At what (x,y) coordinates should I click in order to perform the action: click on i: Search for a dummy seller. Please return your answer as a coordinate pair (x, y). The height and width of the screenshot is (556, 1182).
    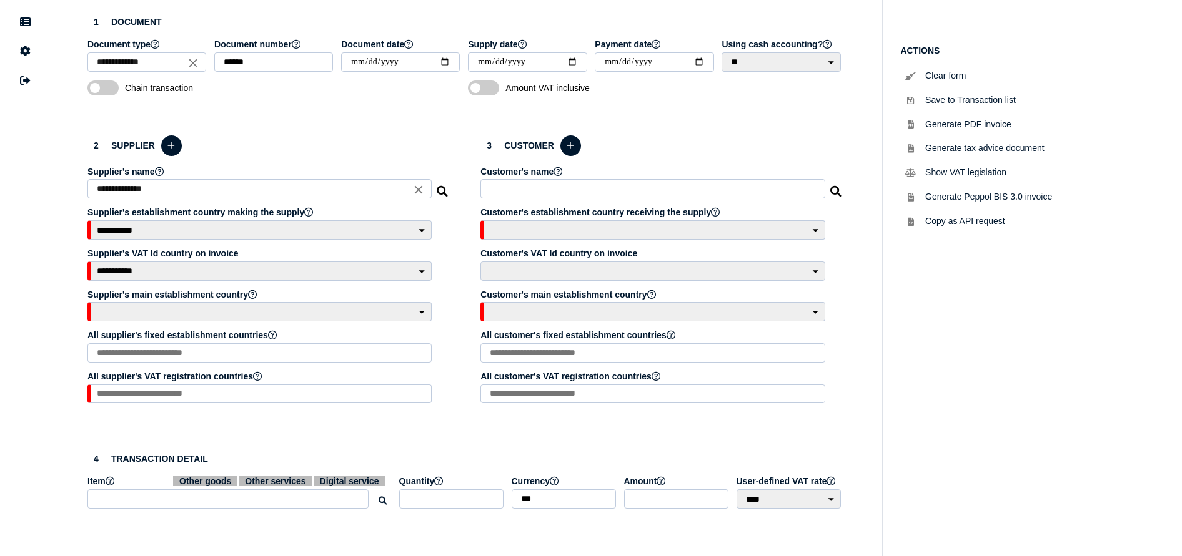
    Looking at the image, I should click on (443, 187).